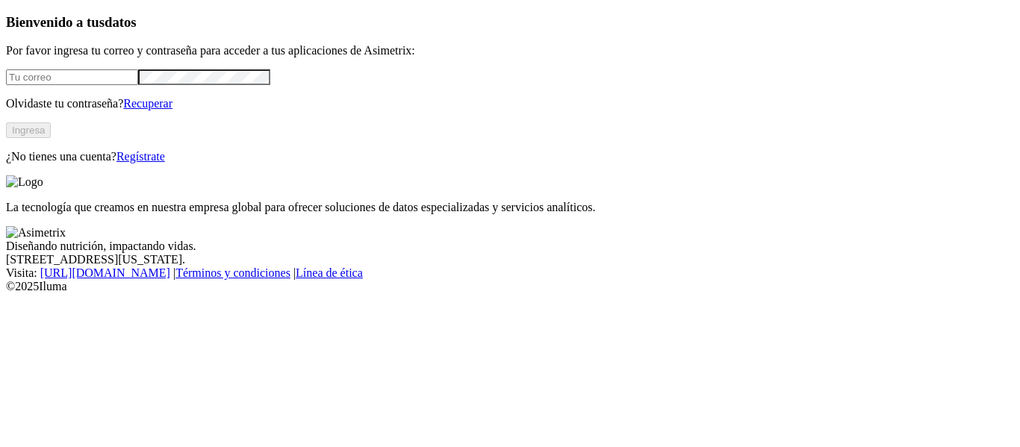 The image size is (1020, 447). I want to click on p: Por favor ingresa tu correo y contraseña para acceder a tus aplicaciones de Asimetrix:, so click(510, 51).